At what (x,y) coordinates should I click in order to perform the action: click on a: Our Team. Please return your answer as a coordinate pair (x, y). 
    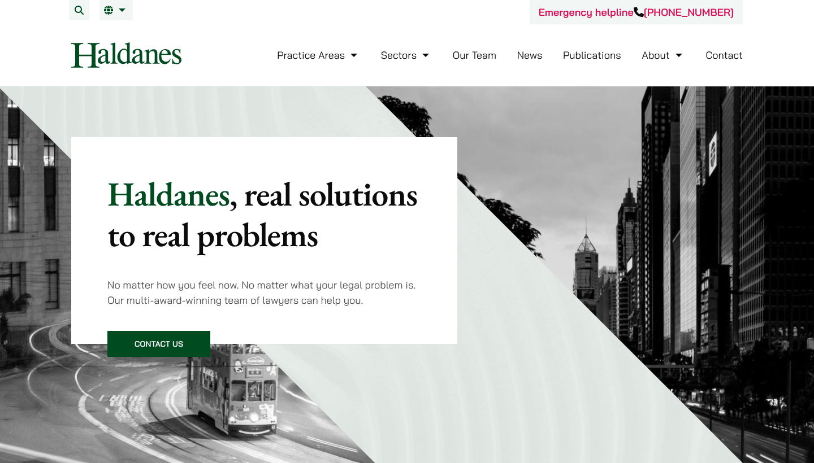
    Looking at the image, I should click on (474, 55).